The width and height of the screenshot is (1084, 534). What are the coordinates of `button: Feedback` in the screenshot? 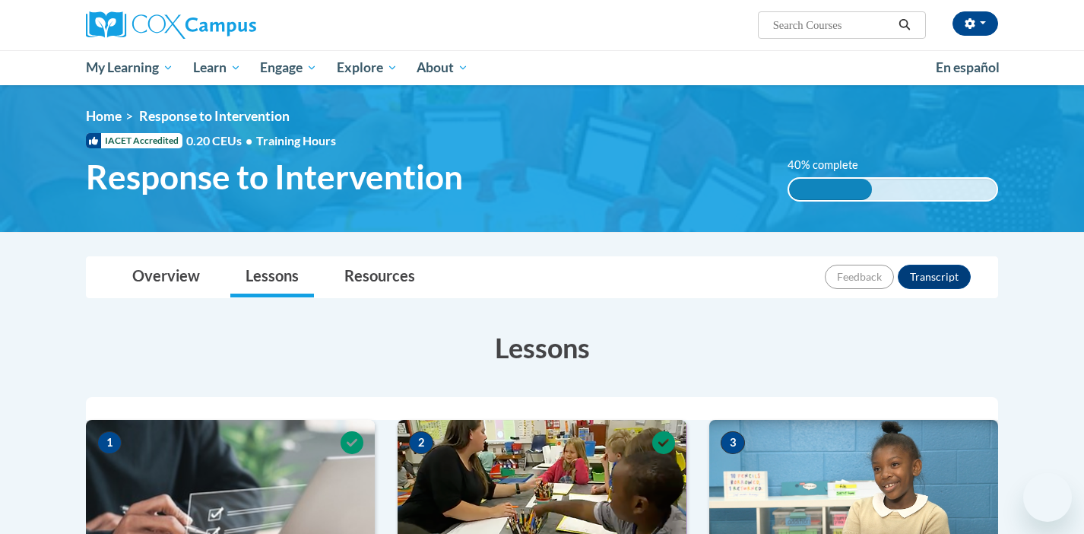 It's located at (859, 277).